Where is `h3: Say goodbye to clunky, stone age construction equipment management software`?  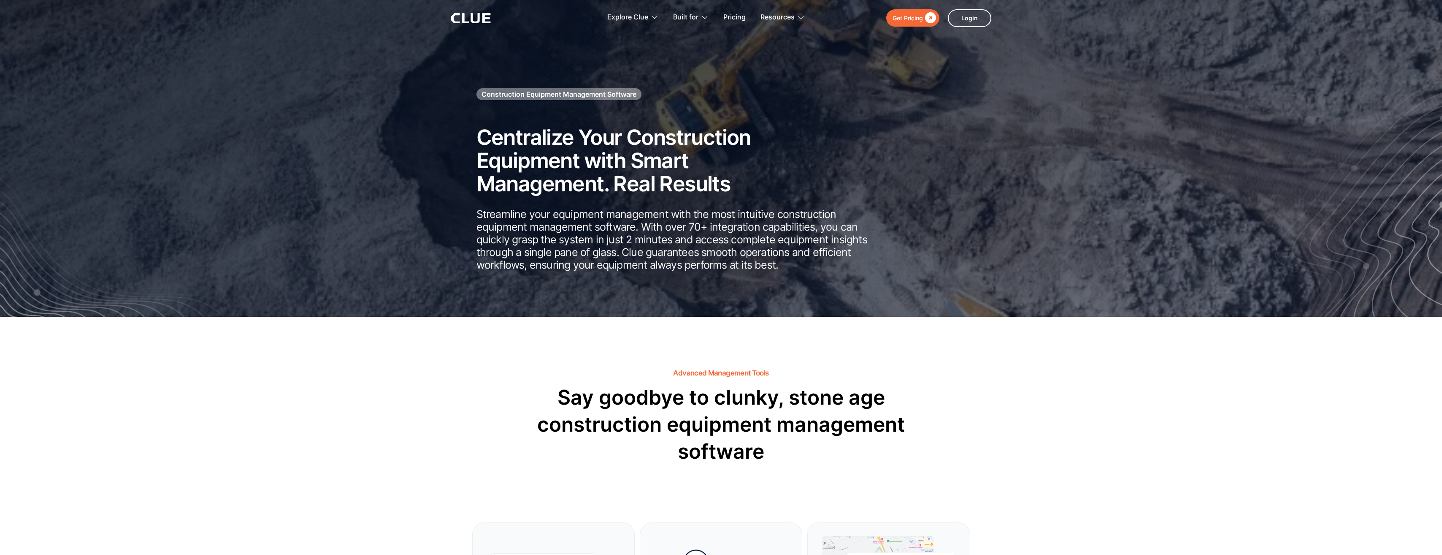
h3: Say goodbye to clunky, stone age construction equipment management software is located at coordinates (721, 424).